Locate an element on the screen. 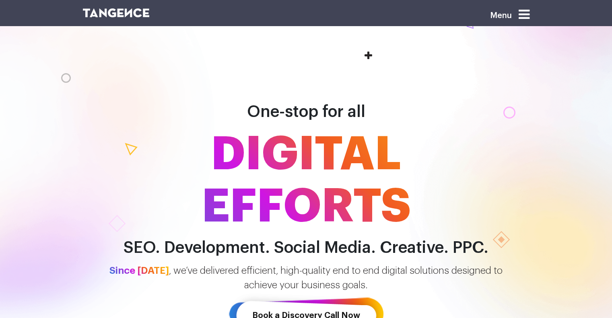  h2: SEO. Development. Social Media. Creative. PPC. is located at coordinates (306, 248).